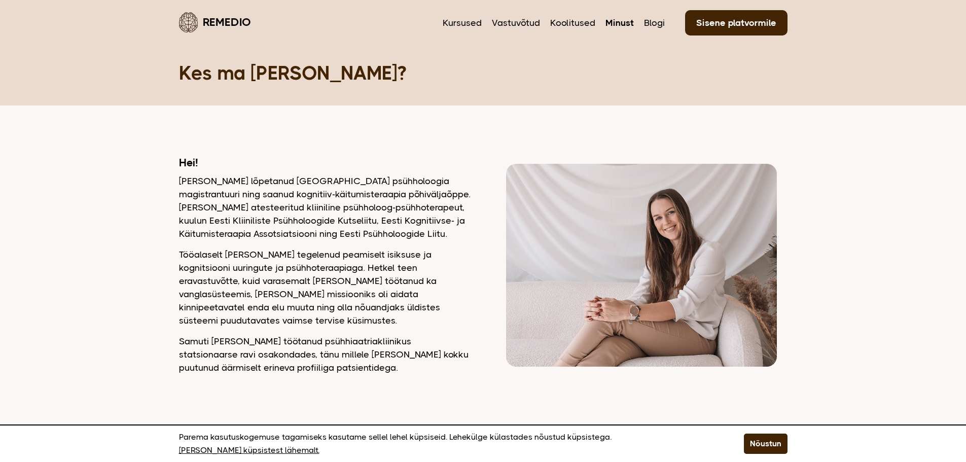  What do you see at coordinates (449, 444) in the screenshot?
I see `p: Parema kasutuskogemuse tagamiseks kasutame sellel lehel küpsiseid. Lehekülge külastades nõustud k...` at bounding box center [449, 444].